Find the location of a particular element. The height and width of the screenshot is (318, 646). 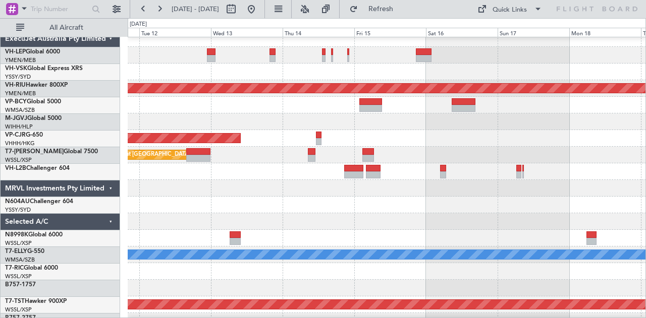

span: Refresh is located at coordinates (381, 9).